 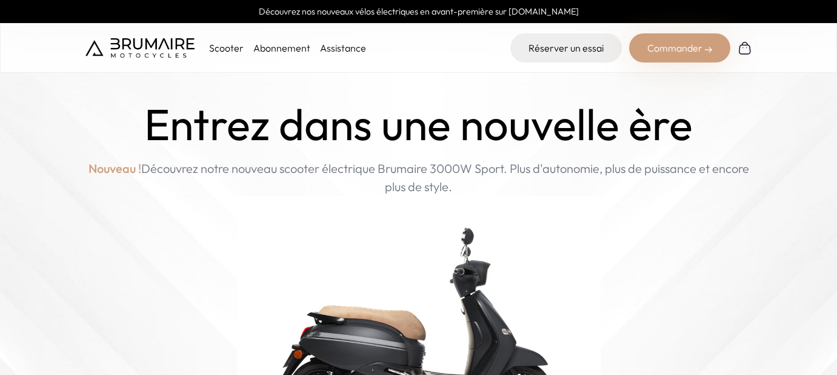 I want to click on h1: Entrez dans une nouvelle ère, so click(x=418, y=124).